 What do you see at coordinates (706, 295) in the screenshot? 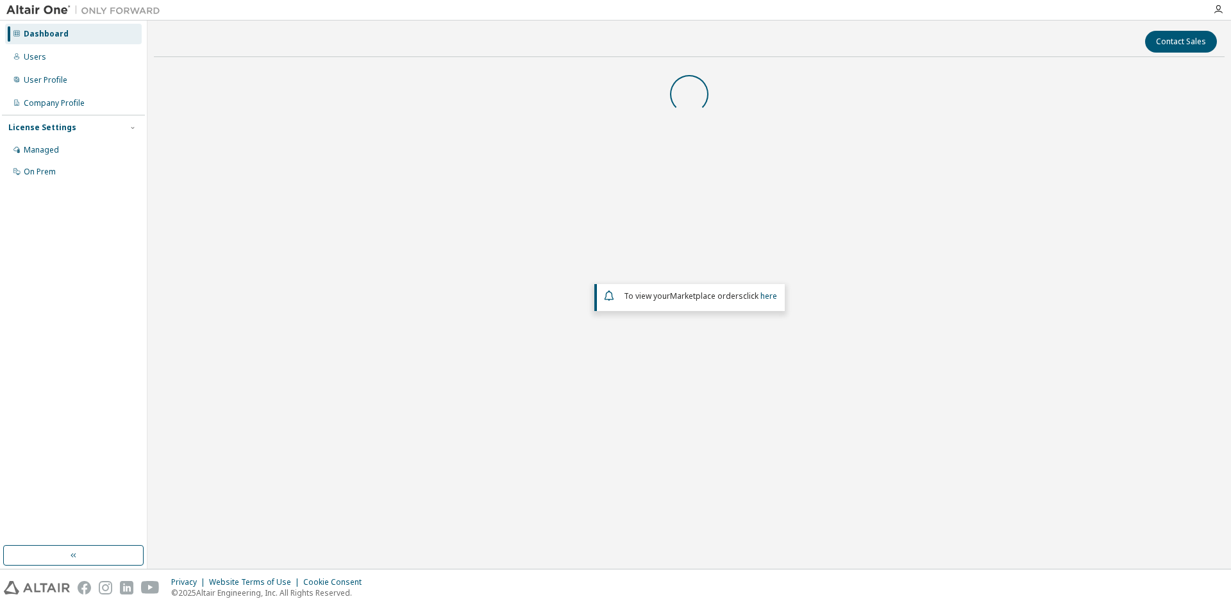
I see `em: Marketplace orders` at bounding box center [706, 295].